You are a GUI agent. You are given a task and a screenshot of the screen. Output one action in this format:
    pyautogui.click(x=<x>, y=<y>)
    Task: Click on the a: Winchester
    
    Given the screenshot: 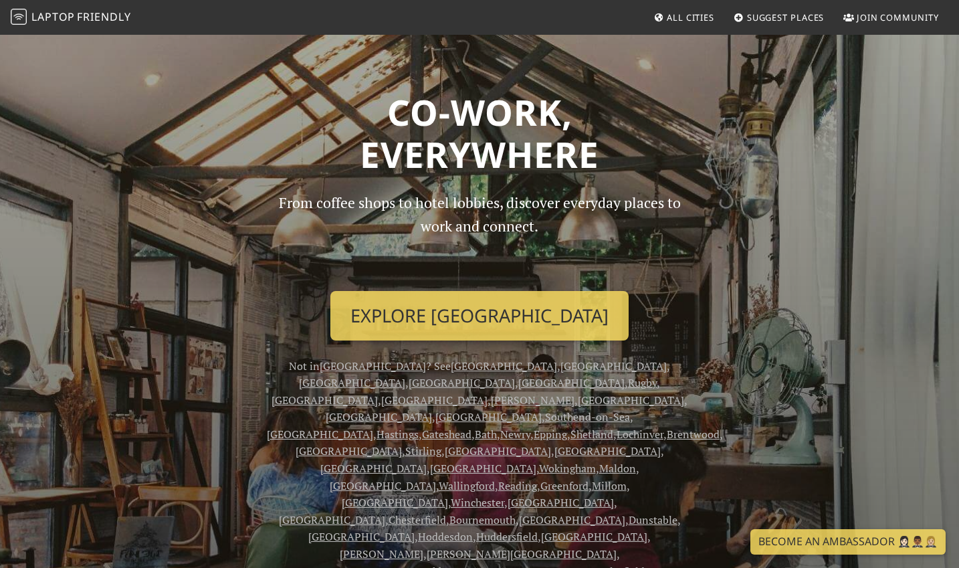 What is the action you would take?
    pyautogui.click(x=478, y=502)
    